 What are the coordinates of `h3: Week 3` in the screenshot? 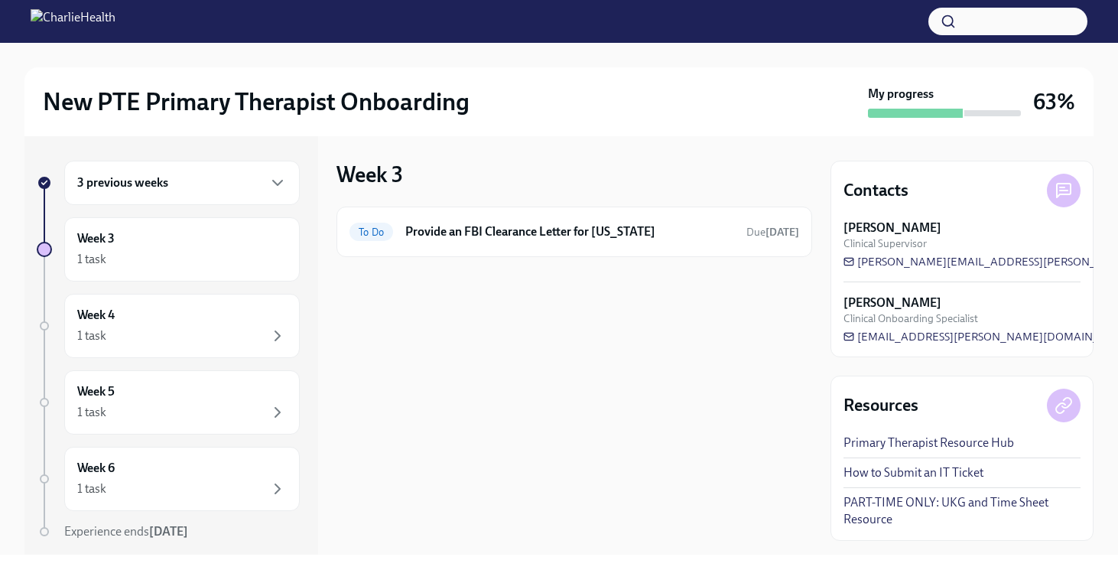 It's located at (369, 174).